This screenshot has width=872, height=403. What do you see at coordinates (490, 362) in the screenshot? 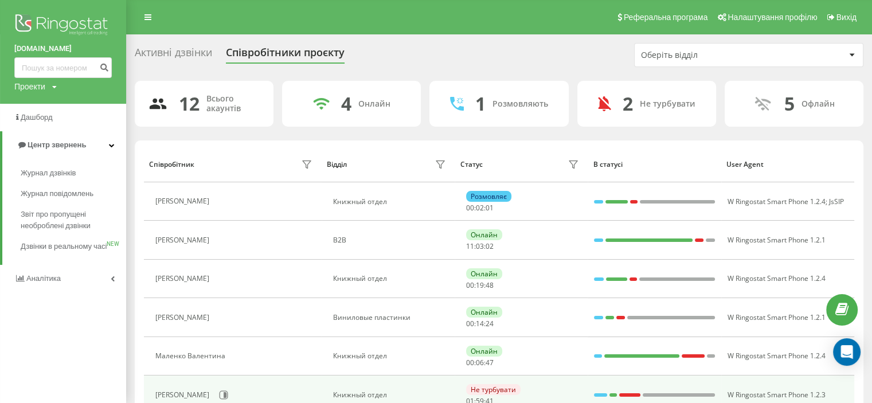
I see `span: 47` at bounding box center [490, 362].